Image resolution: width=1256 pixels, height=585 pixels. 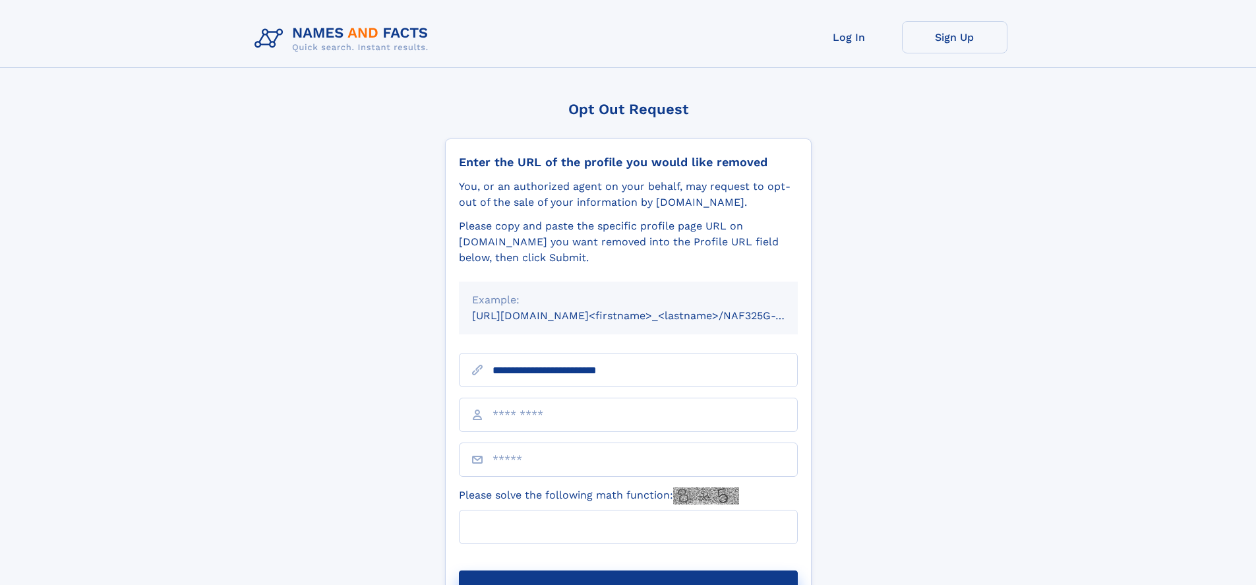 I want to click on img: Logo Names and Facts, so click(x=344, y=39).